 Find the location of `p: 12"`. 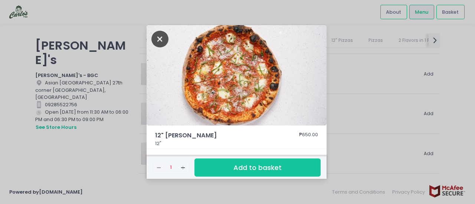

p: 12" is located at coordinates (237, 144).